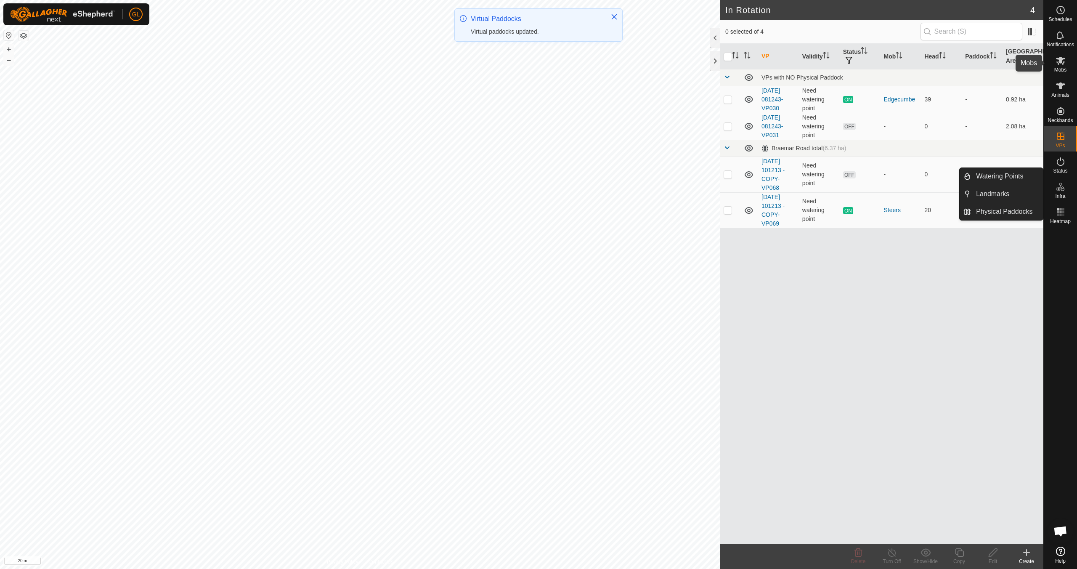 The image size is (1077, 569). Describe the element at coordinates (343, 562) in the screenshot. I see `a: Privacy Policy` at that location.